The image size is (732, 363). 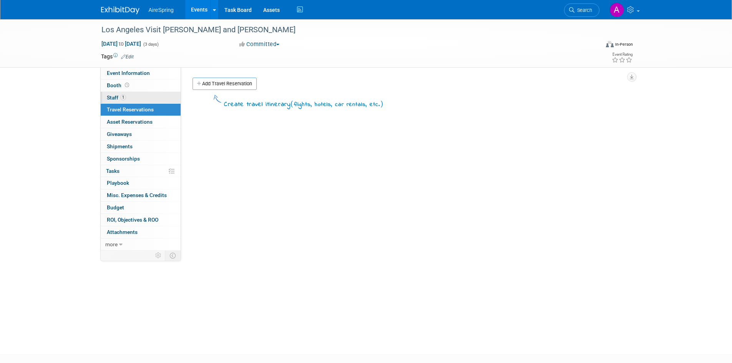 I want to click on span: Misc. Expenses & Credits, so click(x=137, y=195).